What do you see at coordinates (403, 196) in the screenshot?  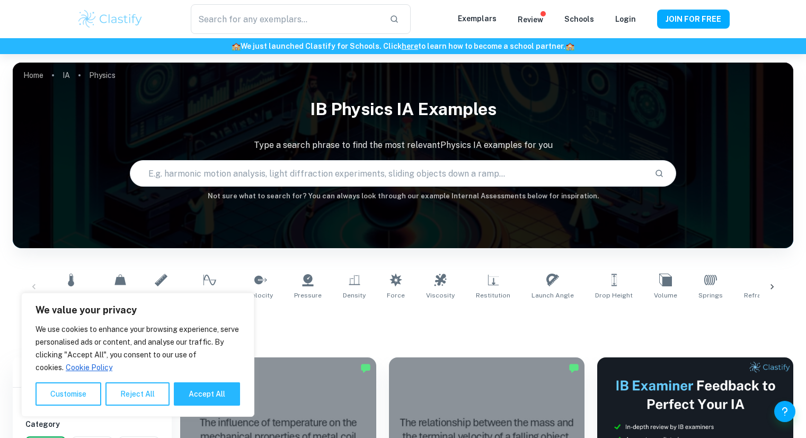 I see `h6: Not sure what to search for? You can always look through our example Internal Assessments below f...` at bounding box center [403, 196].